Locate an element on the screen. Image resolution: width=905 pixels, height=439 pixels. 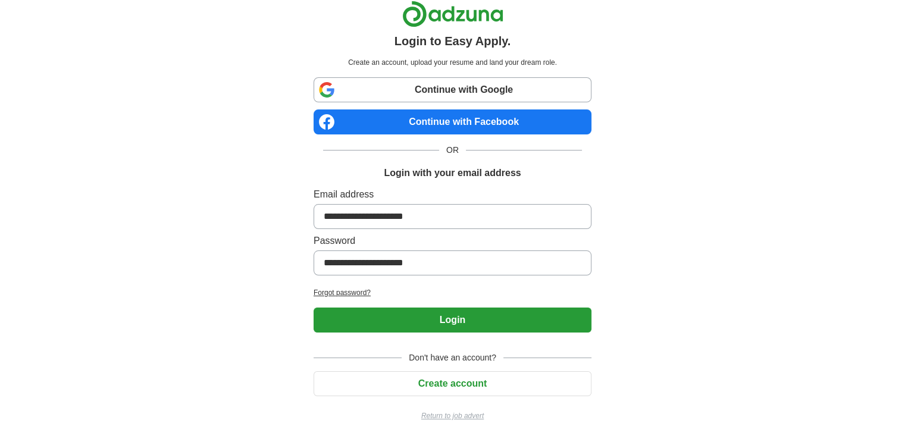
button: Create account is located at coordinates (452, 384).